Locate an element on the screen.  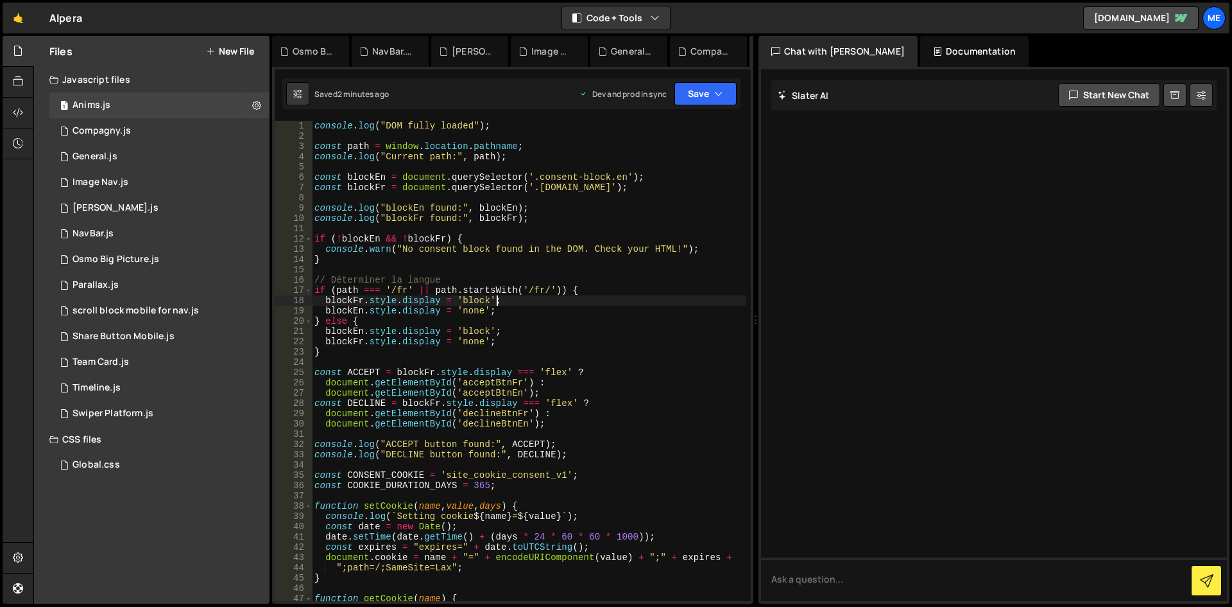
div: Share Button Mobile.js is located at coordinates (123, 336).